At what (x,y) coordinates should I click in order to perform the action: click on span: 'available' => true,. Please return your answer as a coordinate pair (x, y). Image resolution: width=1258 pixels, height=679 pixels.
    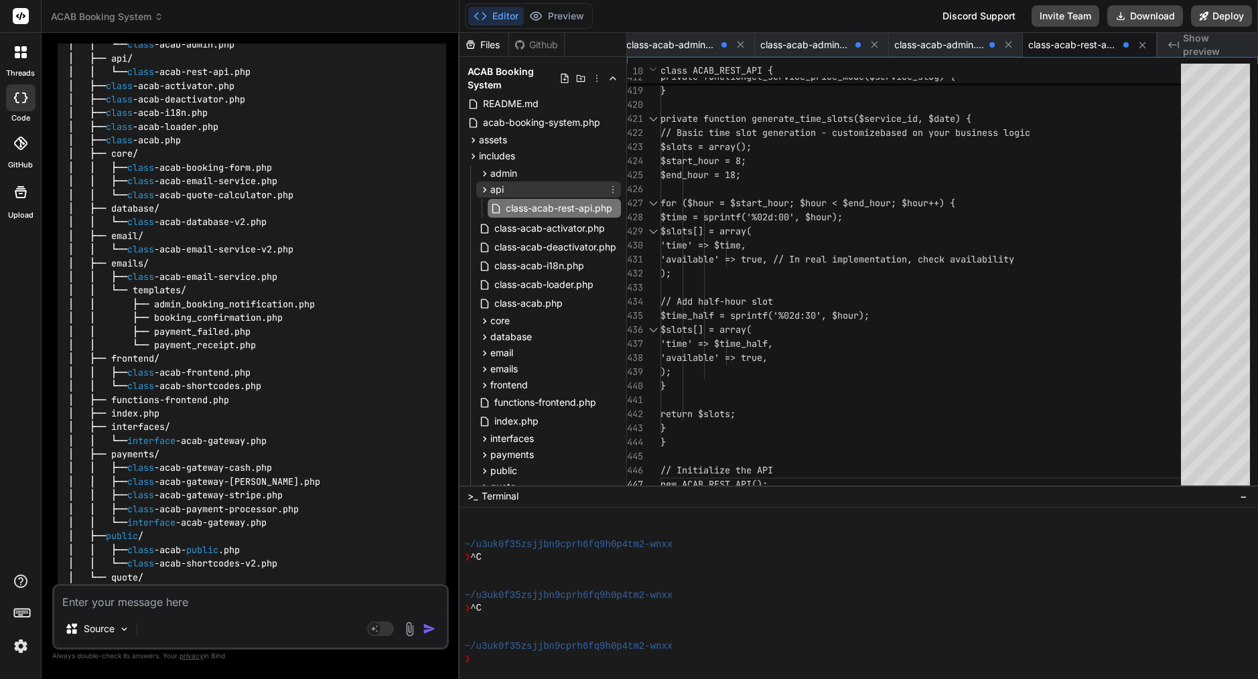
    Looking at the image, I should click on (714, 358).